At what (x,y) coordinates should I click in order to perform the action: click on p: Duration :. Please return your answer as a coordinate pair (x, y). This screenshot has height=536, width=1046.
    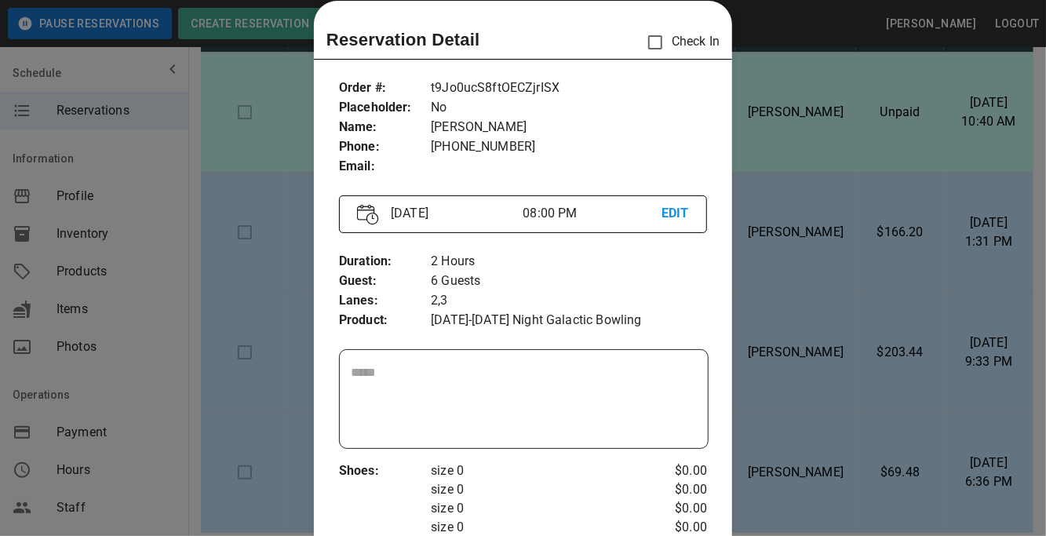
    Looking at the image, I should click on (384, 261).